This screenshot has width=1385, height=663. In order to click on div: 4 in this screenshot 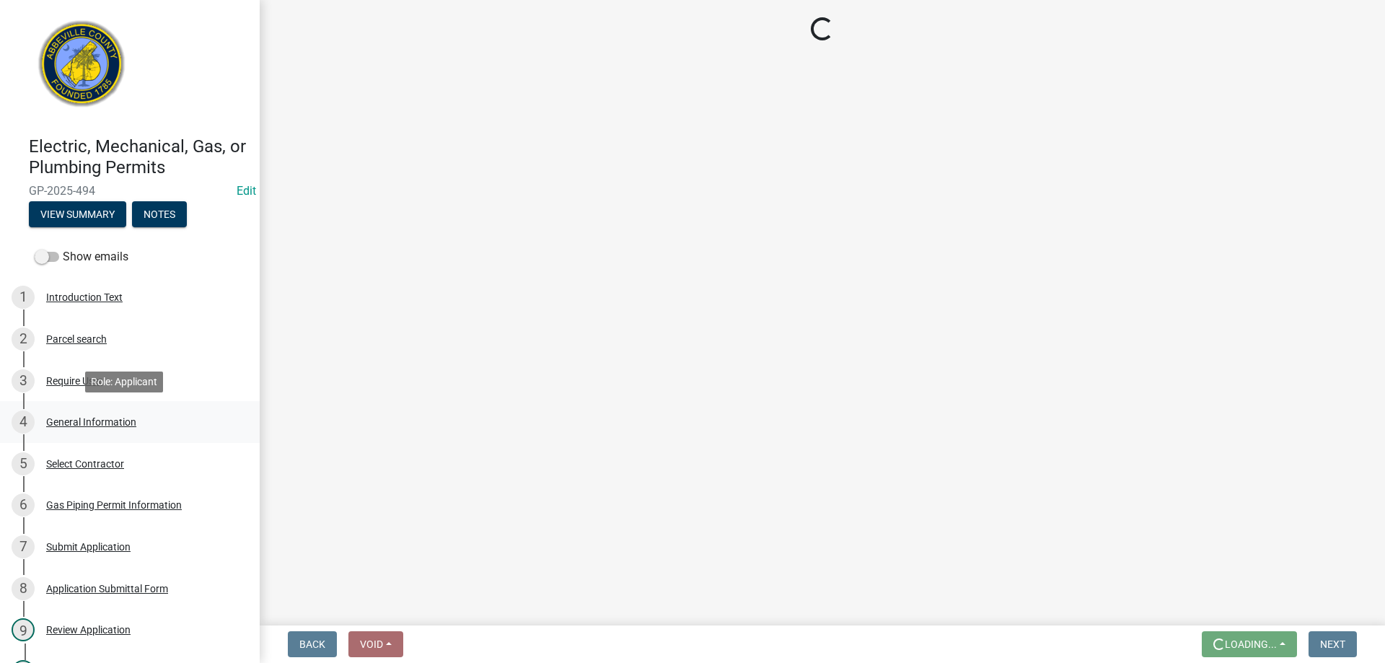, I will do `click(23, 422)`.